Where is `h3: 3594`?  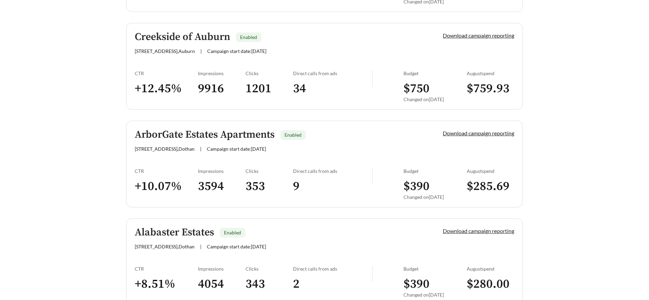 h3: 3594 is located at coordinates (222, 186).